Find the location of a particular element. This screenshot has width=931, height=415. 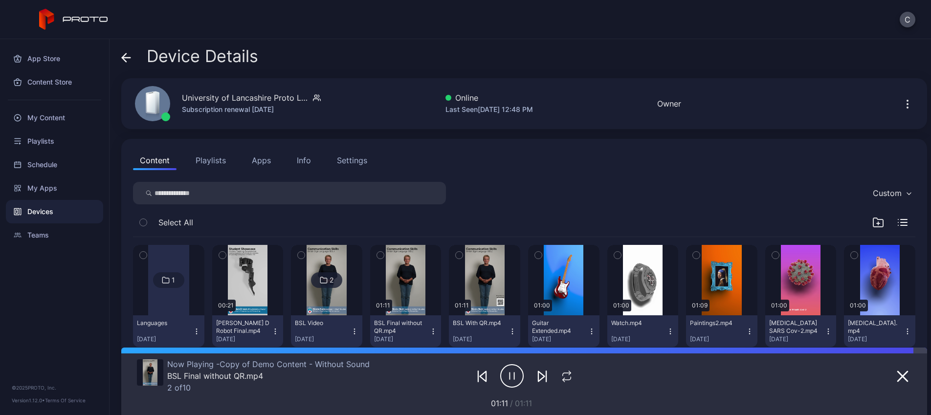

div: Paintings2.mp4 is located at coordinates (717, 323).